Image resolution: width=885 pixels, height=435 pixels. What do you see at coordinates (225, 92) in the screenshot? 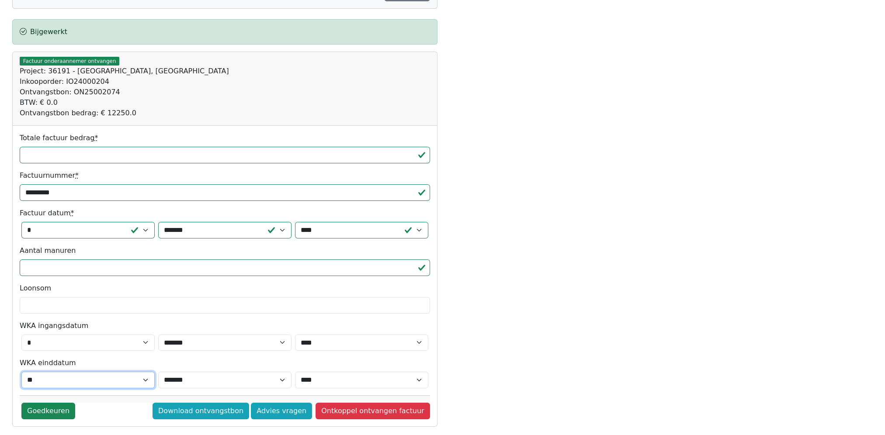
I see `div: Ontvangstbon: ON25002074` at bounding box center [225, 92].